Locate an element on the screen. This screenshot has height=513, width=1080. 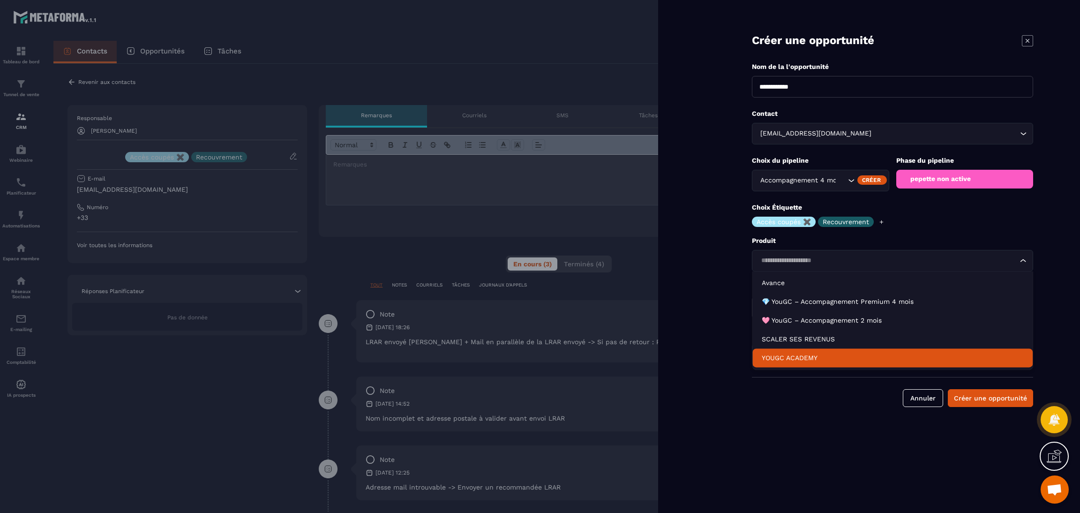
p: YOUGC ACADEMY is located at coordinates (893, 358).